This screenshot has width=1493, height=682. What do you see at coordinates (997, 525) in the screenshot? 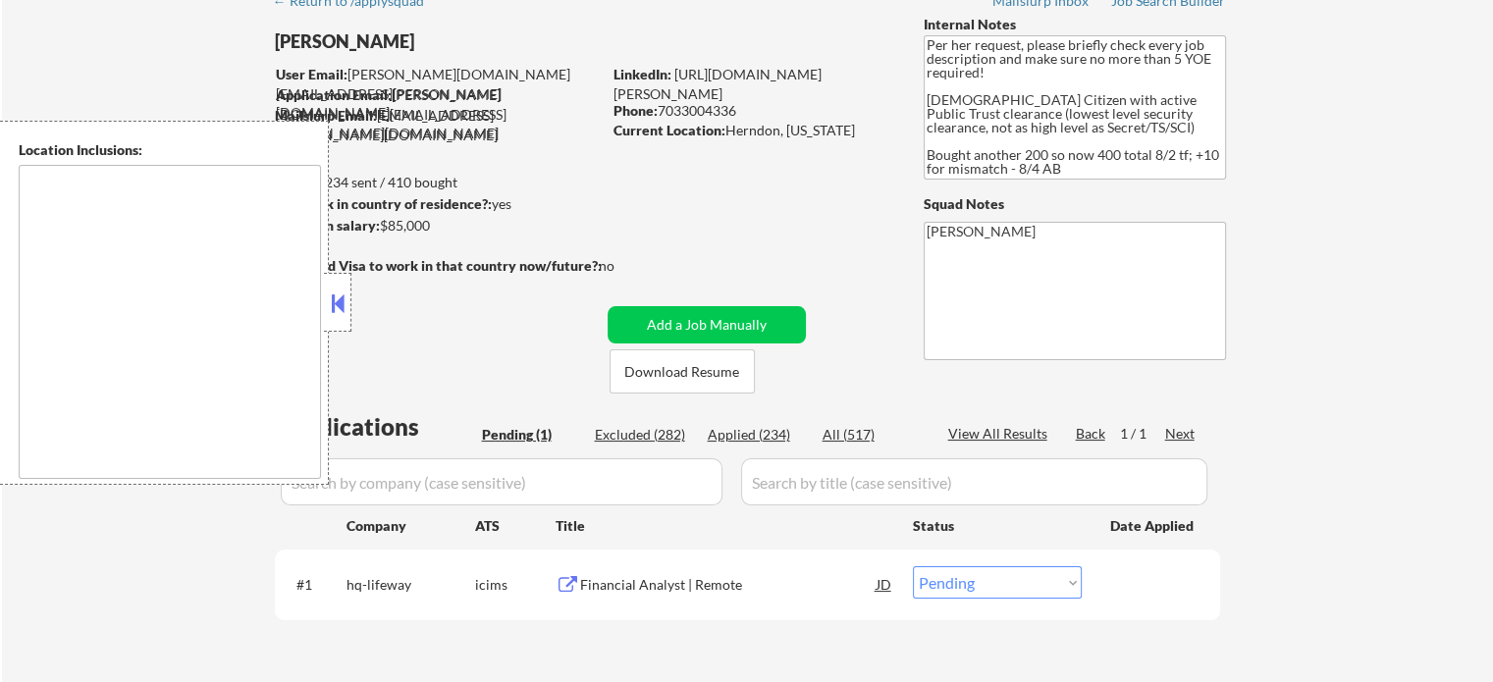
I see `div: Status` at bounding box center [997, 525].